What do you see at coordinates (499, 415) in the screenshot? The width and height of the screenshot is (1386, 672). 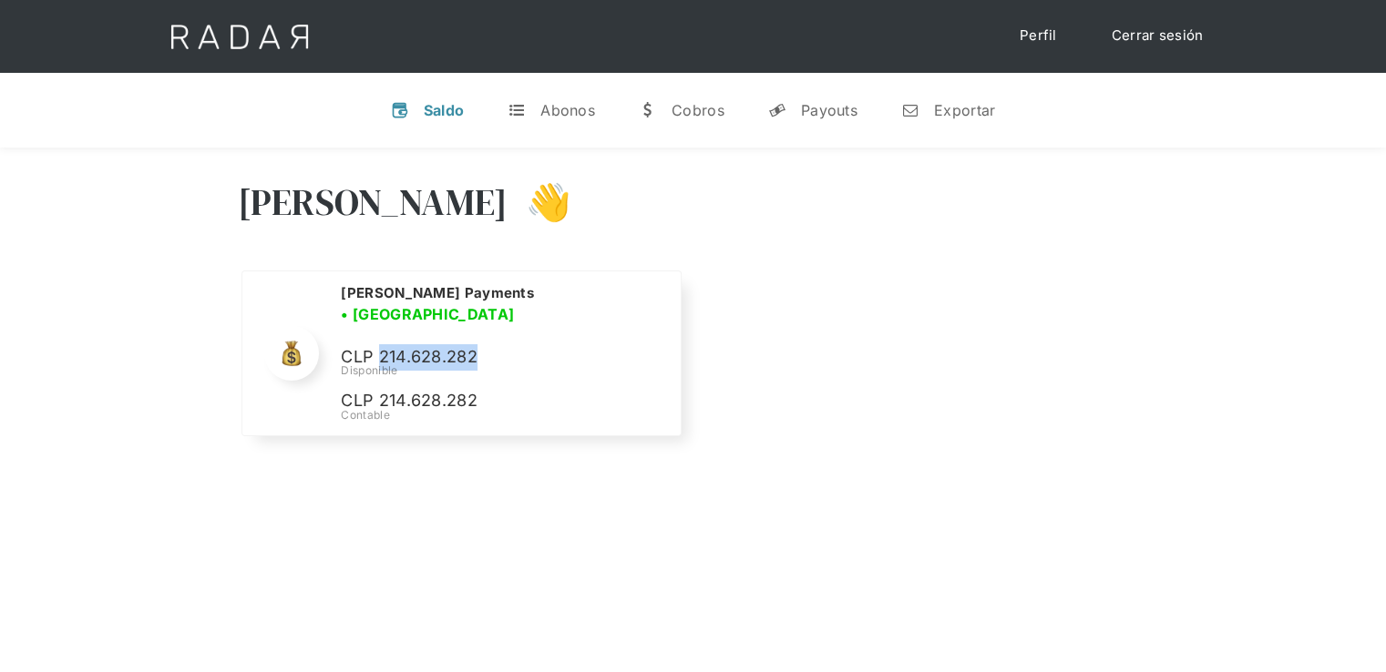 I see `div: Contable` at bounding box center [499, 415].